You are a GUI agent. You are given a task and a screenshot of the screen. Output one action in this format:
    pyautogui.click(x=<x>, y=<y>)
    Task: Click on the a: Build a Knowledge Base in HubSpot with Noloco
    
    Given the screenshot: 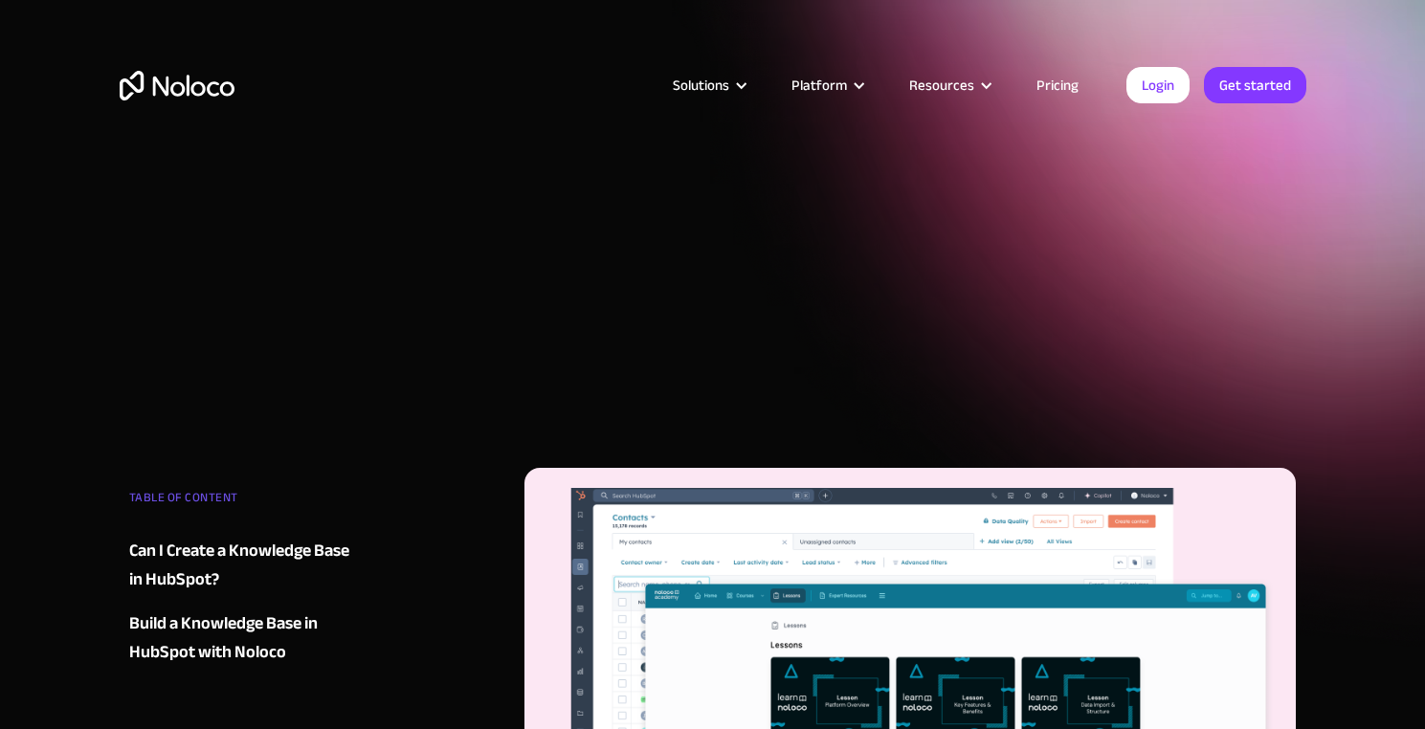 What is the action you would take?
    pyautogui.click(x=245, y=638)
    